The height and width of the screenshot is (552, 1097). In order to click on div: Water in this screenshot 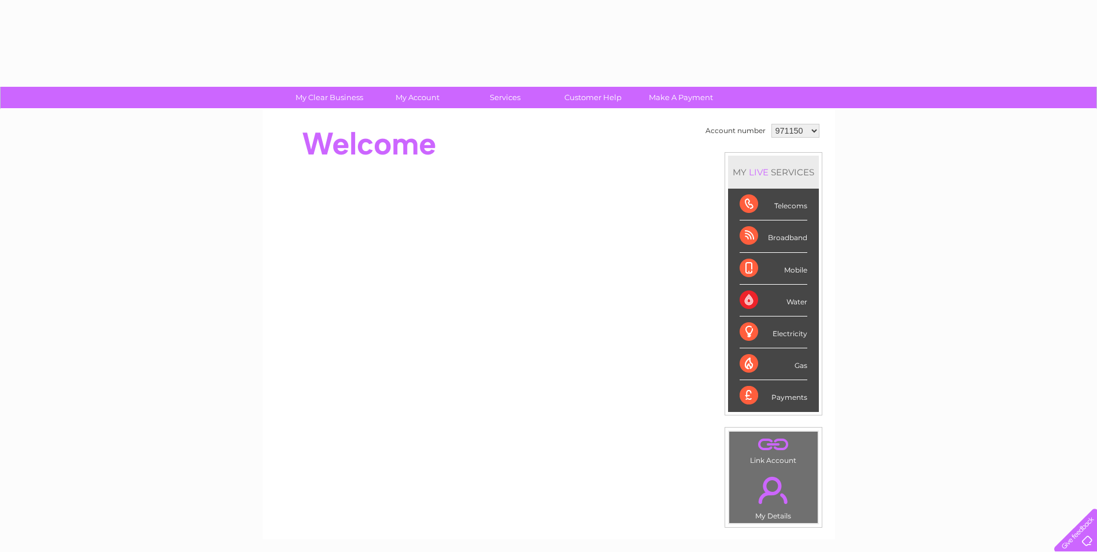, I will do `click(773, 300)`.